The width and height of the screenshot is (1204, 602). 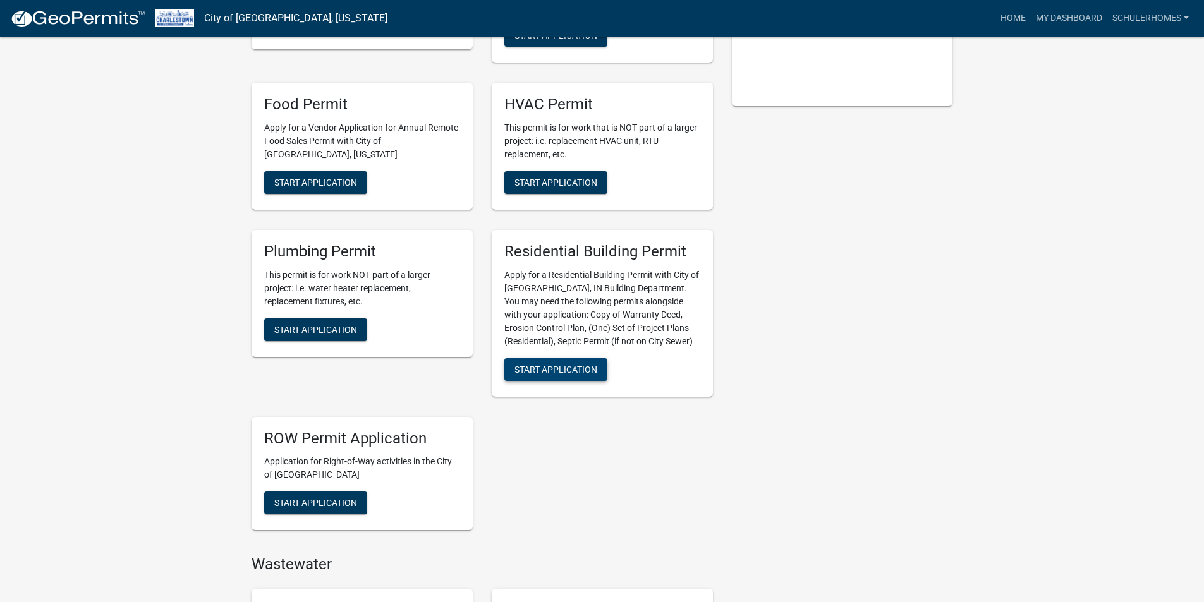 What do you see at coordinates (1069, 18) in the screenshot?
I see `a: My Dashboard` at bounding box center [1069, 18].